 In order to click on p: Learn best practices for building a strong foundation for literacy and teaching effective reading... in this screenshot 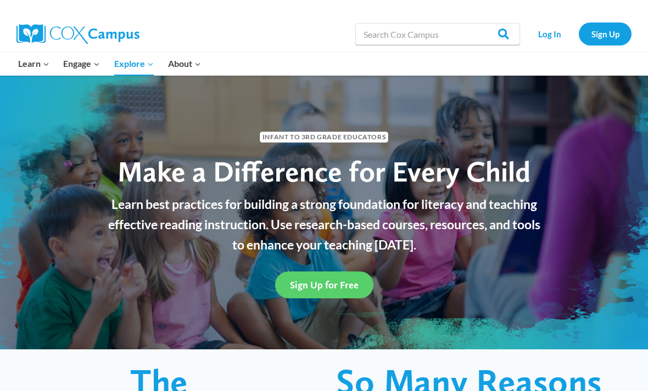, I will do `click(324, 225)`.